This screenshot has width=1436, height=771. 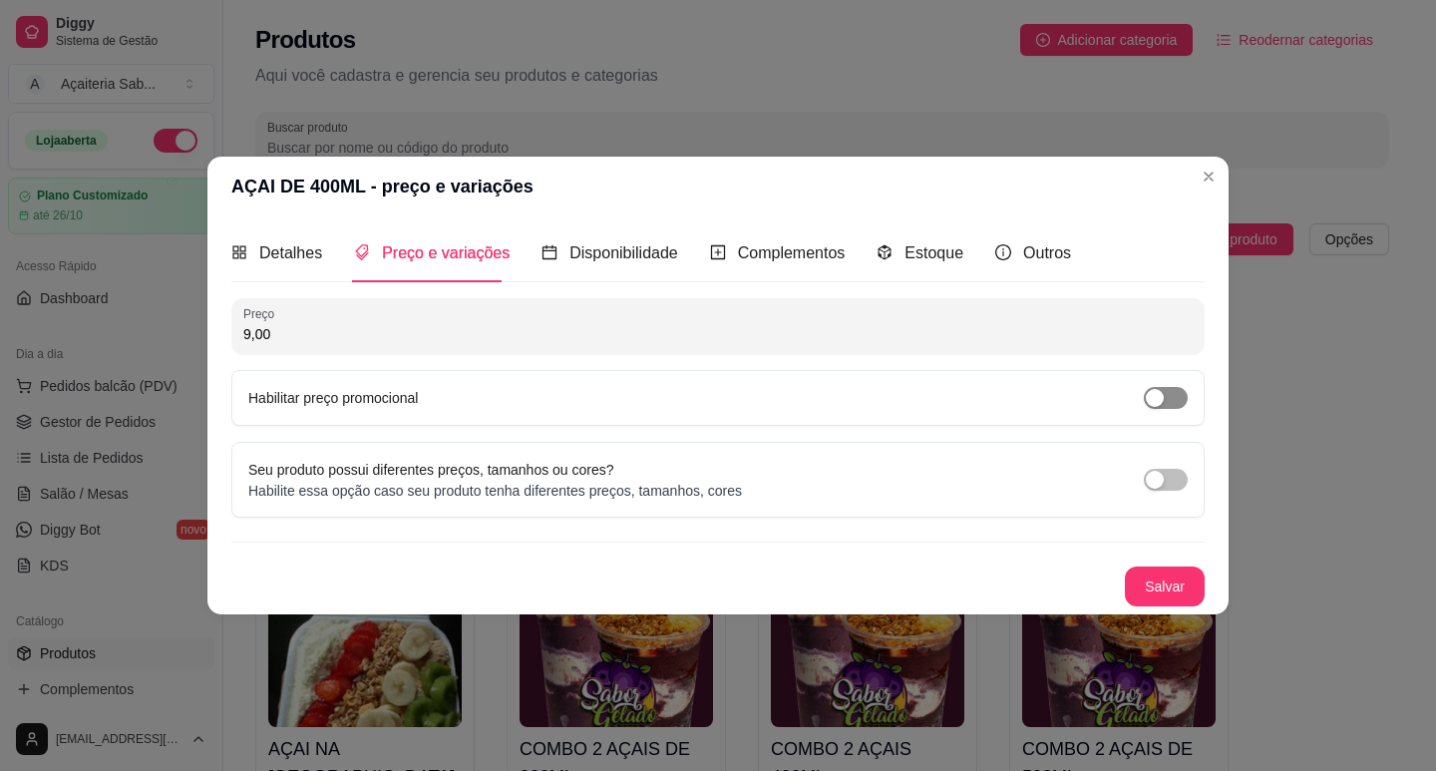 What do you see at coordinates (262, 313) in the screenshot?
I see `label: Preço` at bounding box center [262, 313].